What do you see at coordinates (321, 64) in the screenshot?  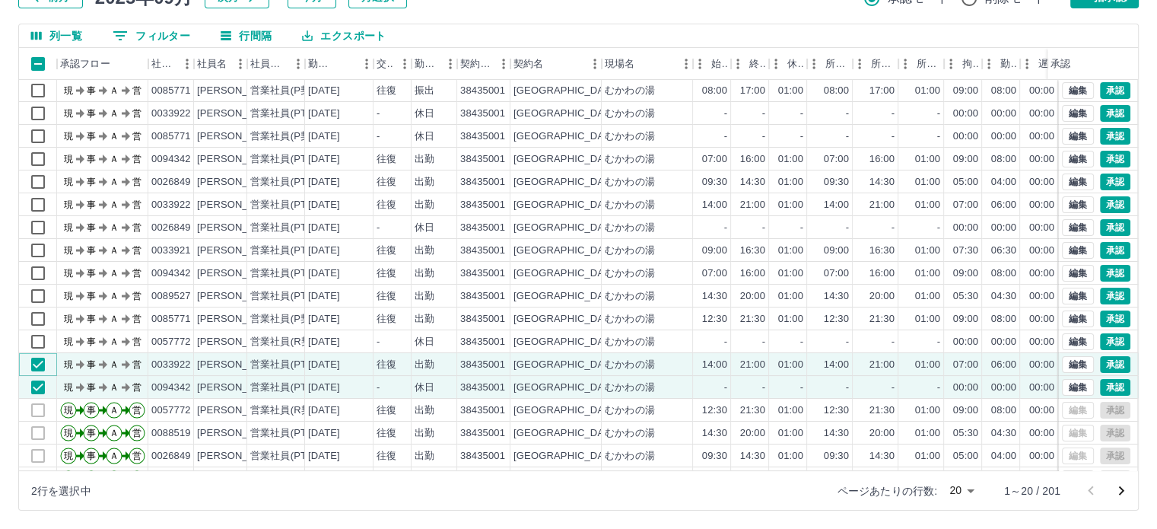 I see `div: 勤務日` at bounding box center [321, 64].